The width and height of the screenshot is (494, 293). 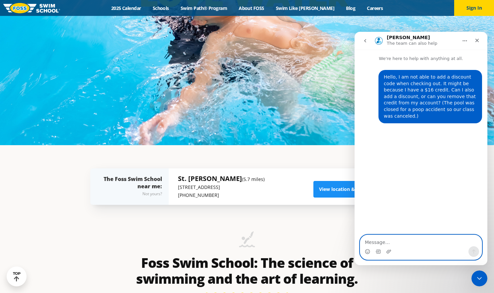 I want to click on img: FOSS Swim School Logo, so click(x=32, y=8).